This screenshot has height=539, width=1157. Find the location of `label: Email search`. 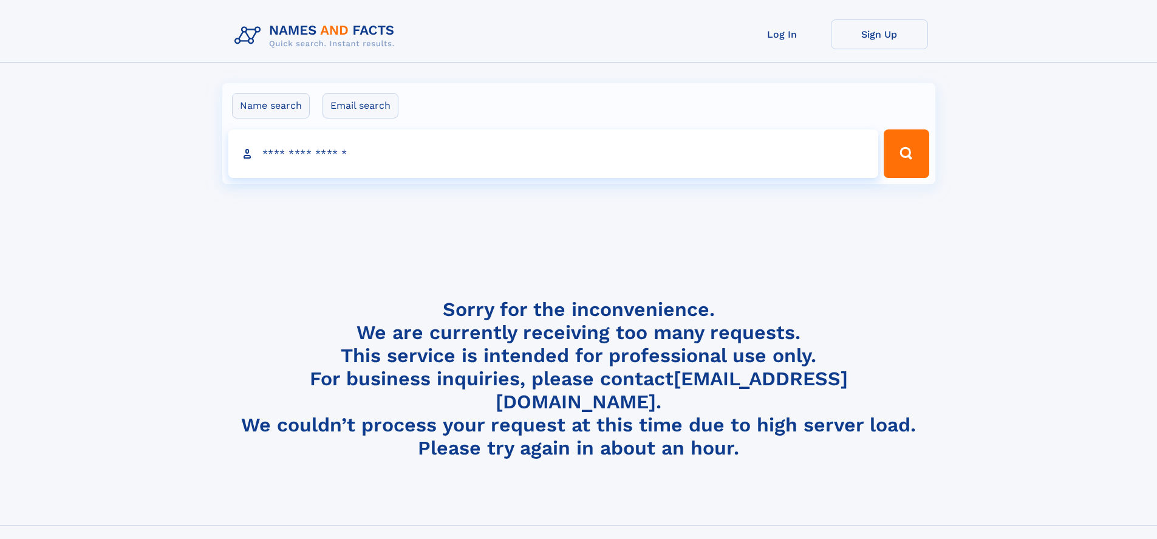

label: Email search is located at coordinates (360, 106).